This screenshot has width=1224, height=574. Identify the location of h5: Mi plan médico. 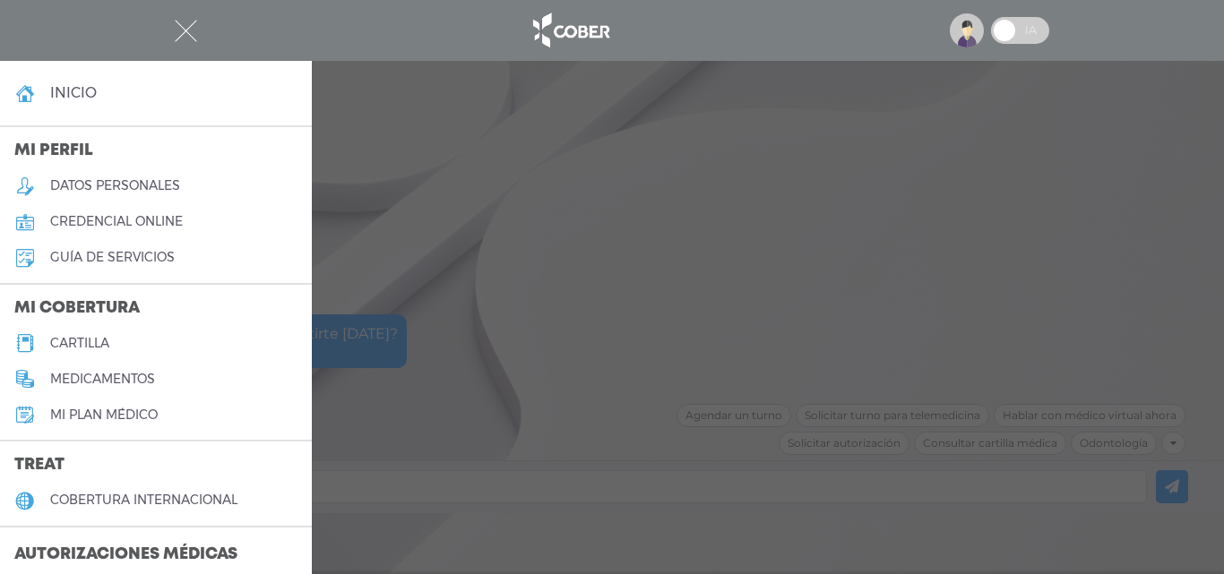
(104, 415).